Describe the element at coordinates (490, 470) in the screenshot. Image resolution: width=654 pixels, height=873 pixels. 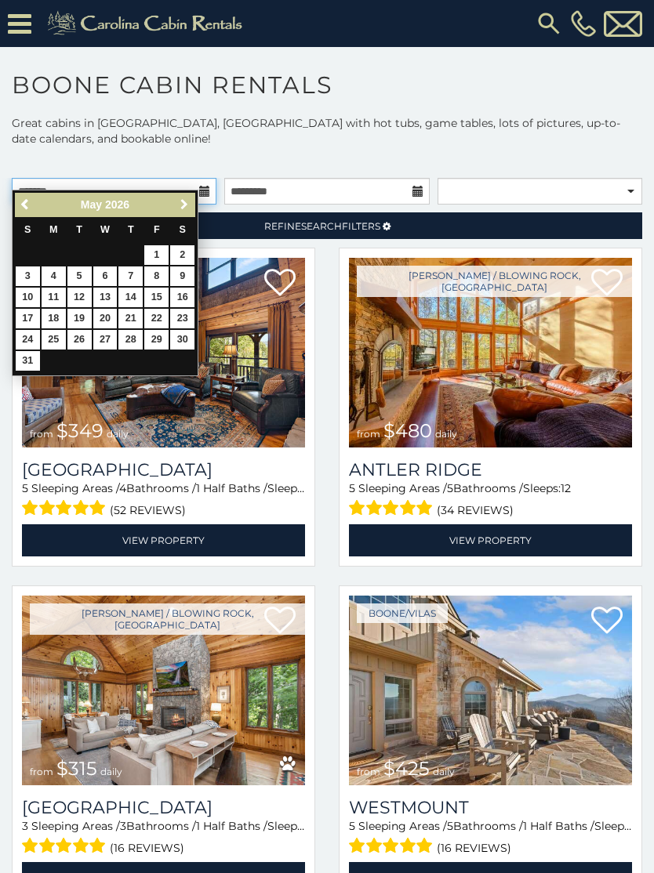
I see `a: Antler Ridge` at that location.